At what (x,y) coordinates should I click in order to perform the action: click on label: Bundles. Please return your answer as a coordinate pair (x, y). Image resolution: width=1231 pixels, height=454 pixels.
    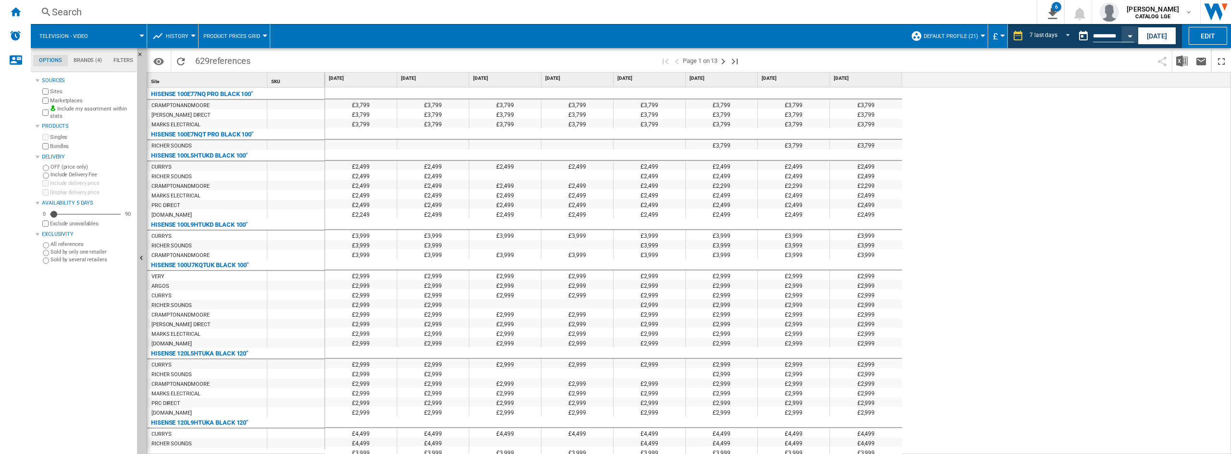
    Looking at the image, I should click on (91, 146).